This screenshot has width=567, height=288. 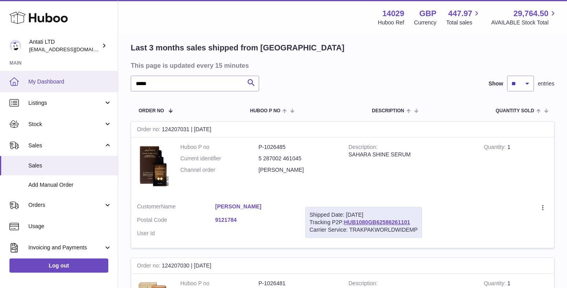 What do you see at coordinates (394, 13) in the screenshot?
I see `strong: 14029` at bounding box center [394, 13].